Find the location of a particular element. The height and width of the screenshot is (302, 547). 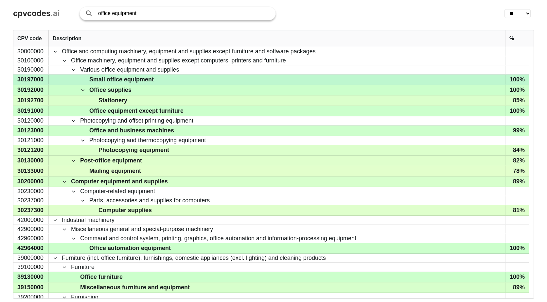

div: 30237300 is located at coordinates (31, 210).